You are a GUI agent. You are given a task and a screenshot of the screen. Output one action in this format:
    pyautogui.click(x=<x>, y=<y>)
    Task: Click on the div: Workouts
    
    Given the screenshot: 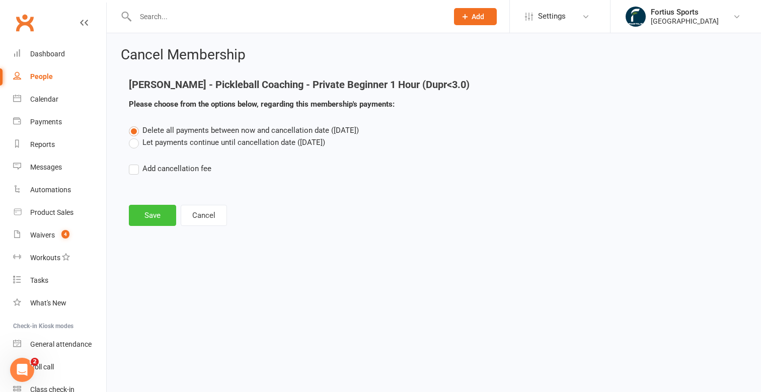 What is the action you would take?
    pyautogui.click(x=45, y=258)
    